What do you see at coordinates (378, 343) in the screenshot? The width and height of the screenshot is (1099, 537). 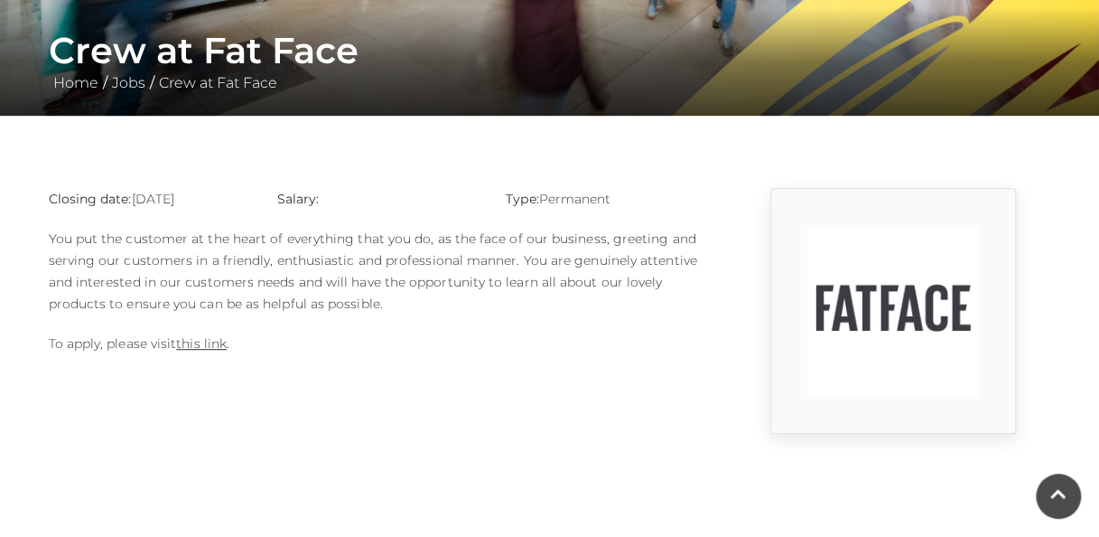 I see `p: To apply, please visit .` at bounding box center [378, 343].